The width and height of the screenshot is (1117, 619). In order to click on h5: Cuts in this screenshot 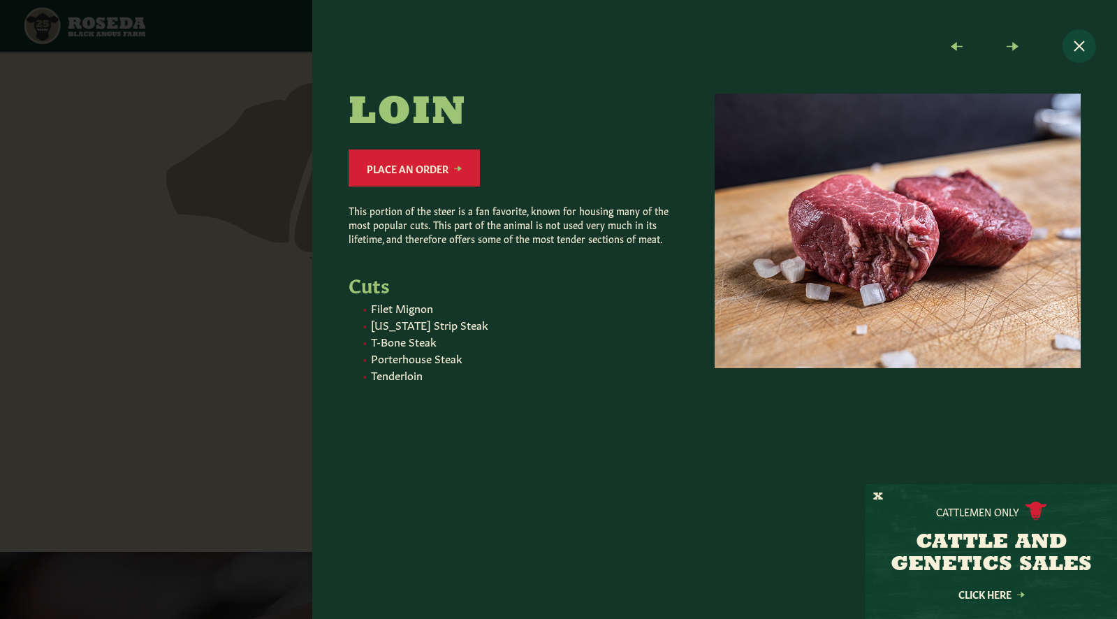, I will do `click(515, 284)`.